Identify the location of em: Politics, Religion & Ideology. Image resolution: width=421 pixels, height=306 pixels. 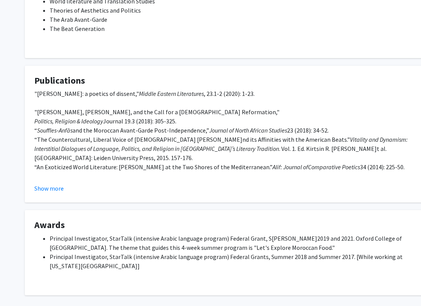
(69, 121).